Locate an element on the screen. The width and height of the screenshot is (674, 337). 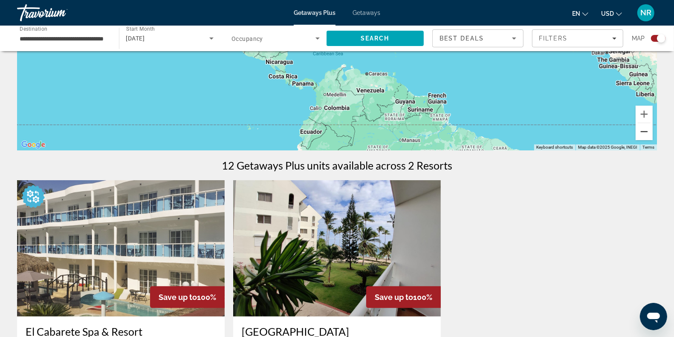
button: Change currency is located at coordinates (611, 13).